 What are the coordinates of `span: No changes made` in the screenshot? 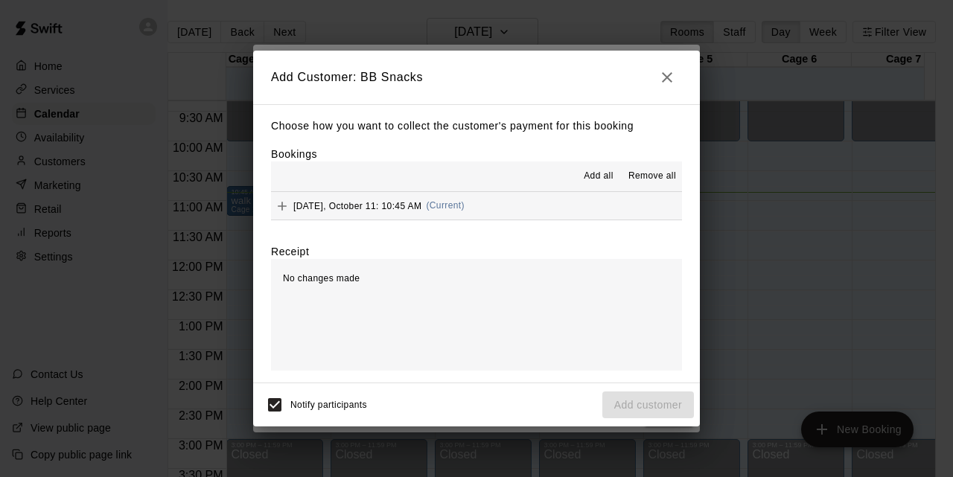 It's located at (321, 279).